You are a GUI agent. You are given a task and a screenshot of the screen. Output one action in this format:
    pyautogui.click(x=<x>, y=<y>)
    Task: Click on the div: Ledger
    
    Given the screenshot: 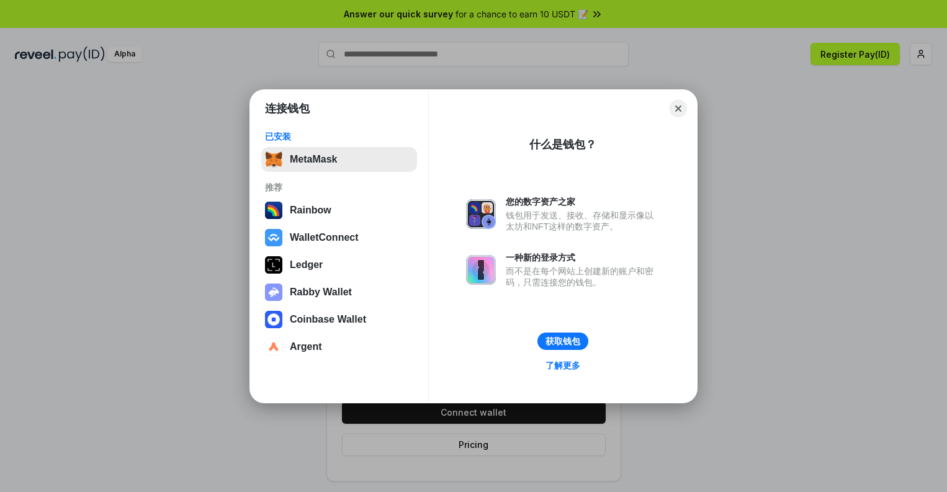 What is the action you would take?
    pyautogui.click(x=306, y=265)
    